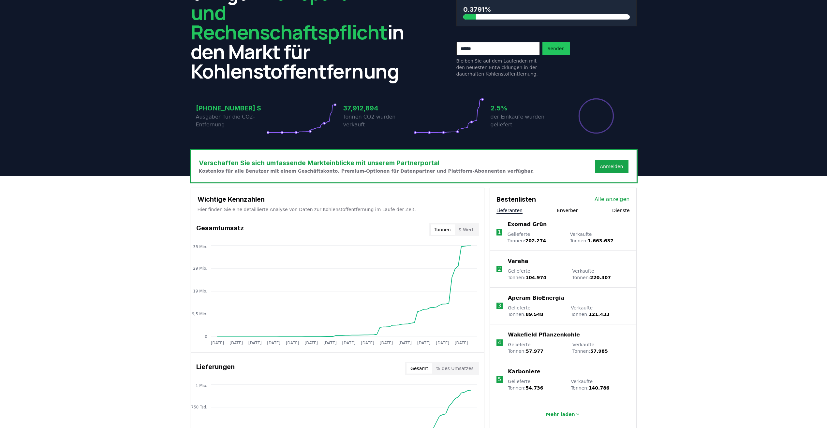 The height and width of the screenshot is (428, 827). What do you see at coordinates (199, 407) in the screenshot?
I see `tspan: 750 Tsd.` at bounding box center [199, 407].